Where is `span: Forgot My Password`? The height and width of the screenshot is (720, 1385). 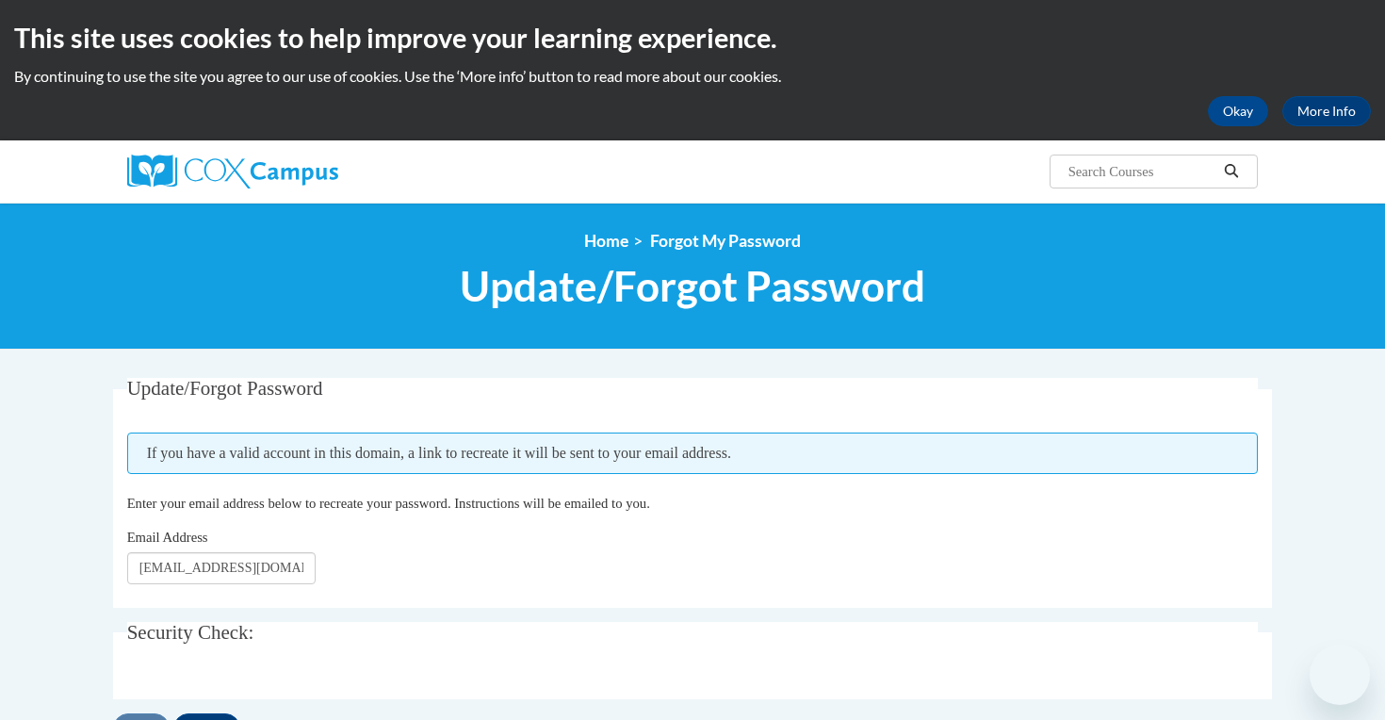 span: Forgot My Password is located at coordinates (725, 240).